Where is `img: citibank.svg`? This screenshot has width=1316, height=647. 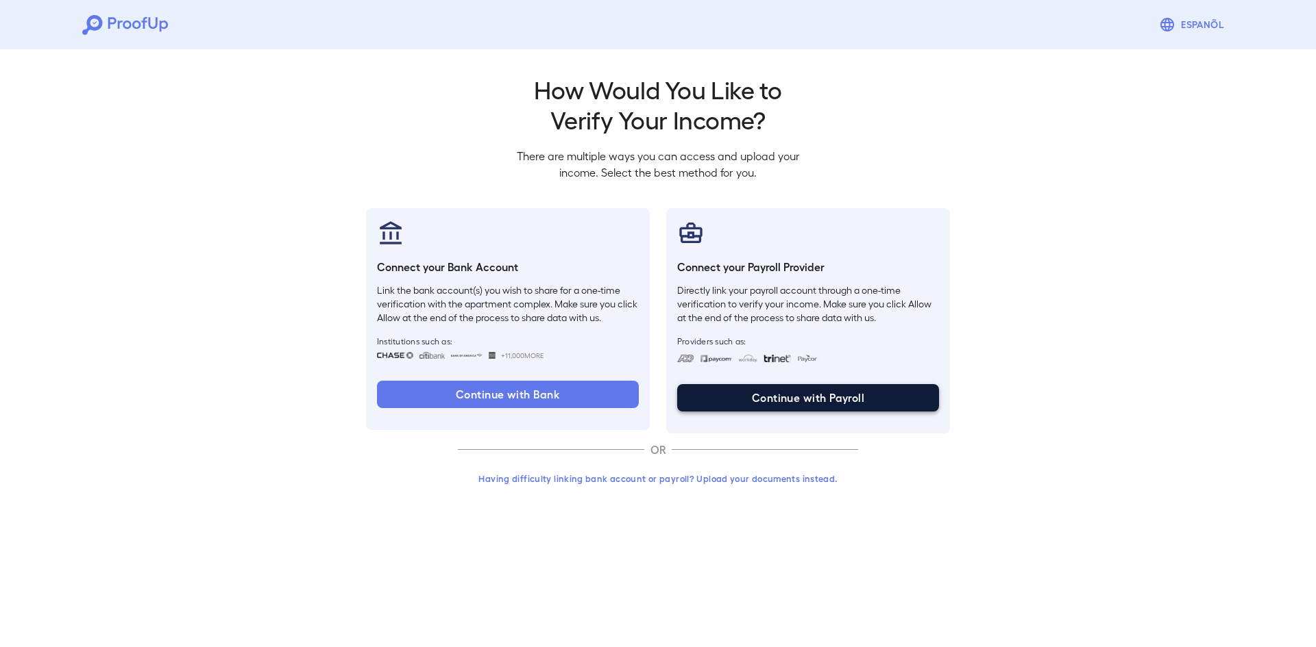
img: citibank.svg is located at coordinates (432, 356).